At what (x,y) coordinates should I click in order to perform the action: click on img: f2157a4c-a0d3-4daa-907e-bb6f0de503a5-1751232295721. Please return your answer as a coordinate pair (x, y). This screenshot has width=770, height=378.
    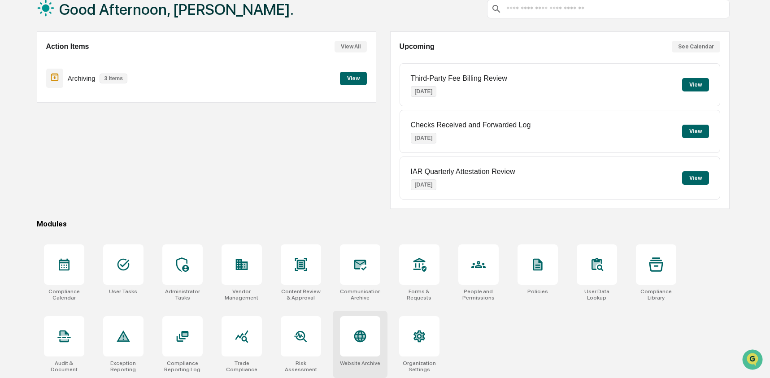
    Looking at the image, I should click on (11, 11).